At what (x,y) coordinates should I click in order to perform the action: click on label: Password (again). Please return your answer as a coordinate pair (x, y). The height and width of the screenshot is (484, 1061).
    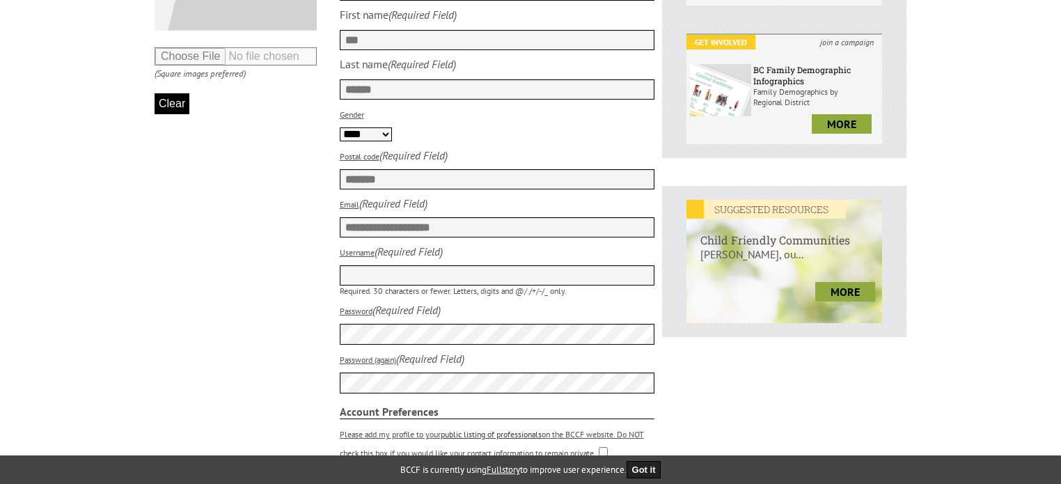
    Looking at the image, I should click on (367, 359).